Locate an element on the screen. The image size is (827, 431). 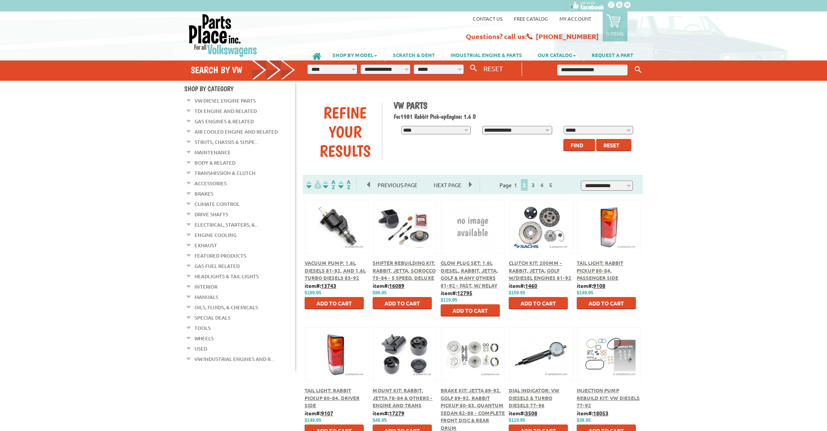
button: Keyword Search is located at coordinates (639, 70).